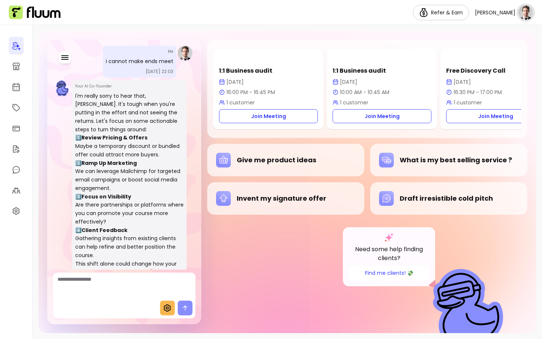 The width and height of the screenshot is (542, 339). I want to click on a: Clients, so click(16, 190).